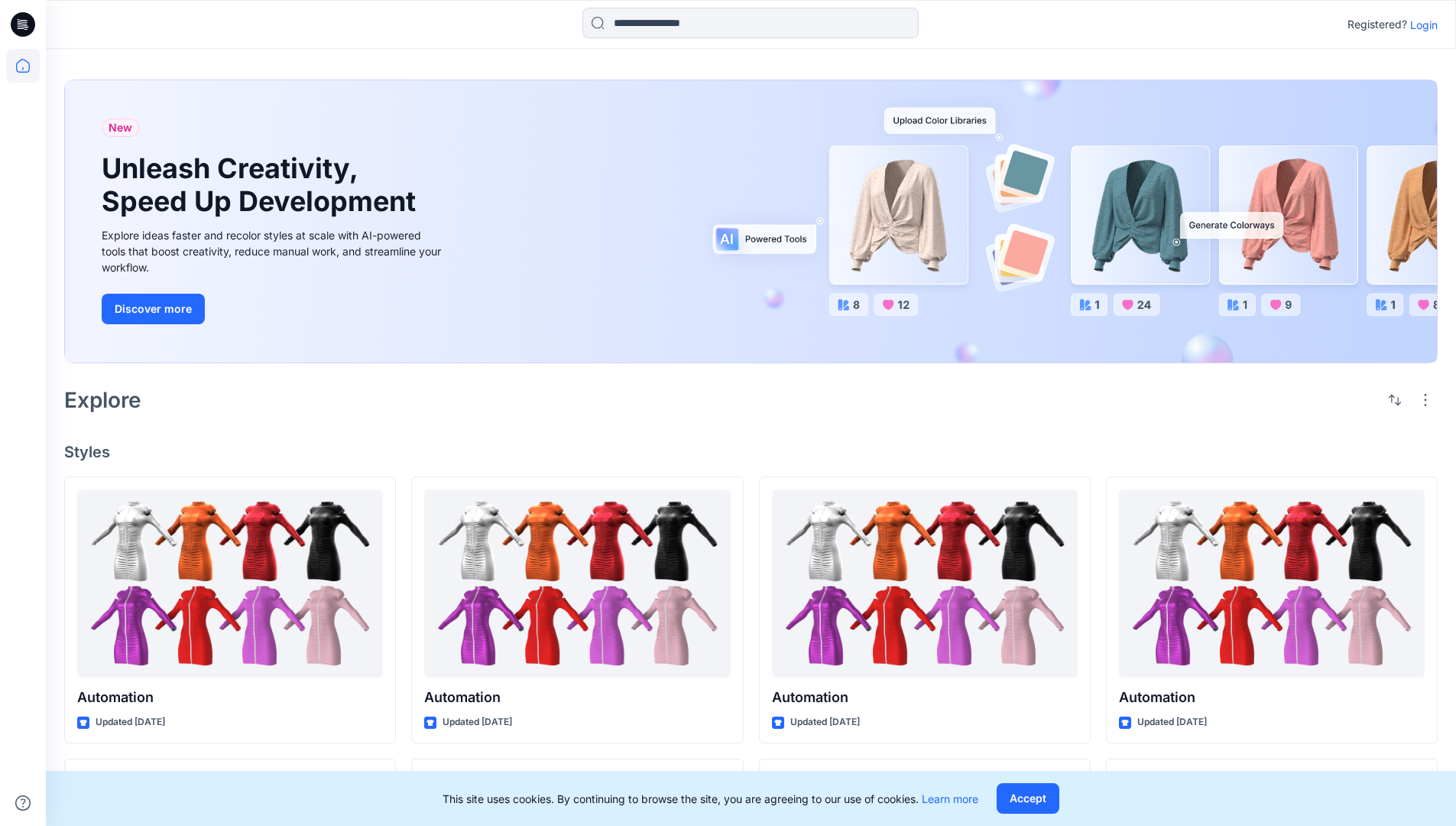 Image resolution: width=1456 pixels, height=826 pixels. Describe the element at coordinates (1027, 798) in the screenshot. I see `button: Accept` at that location.